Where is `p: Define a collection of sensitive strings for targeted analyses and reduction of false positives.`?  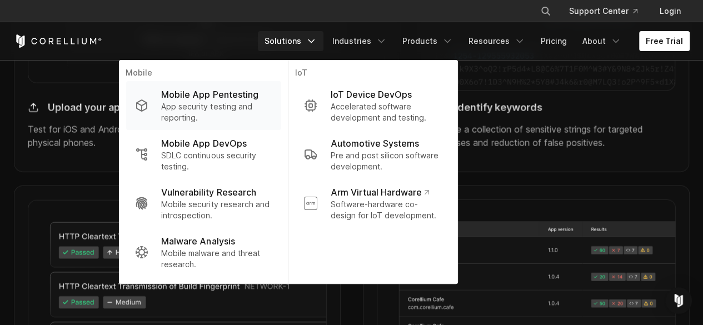
p: Define a collection of sensitive strings for targeted analyses and reduction of false positives. is located at coordinates (555, 136).